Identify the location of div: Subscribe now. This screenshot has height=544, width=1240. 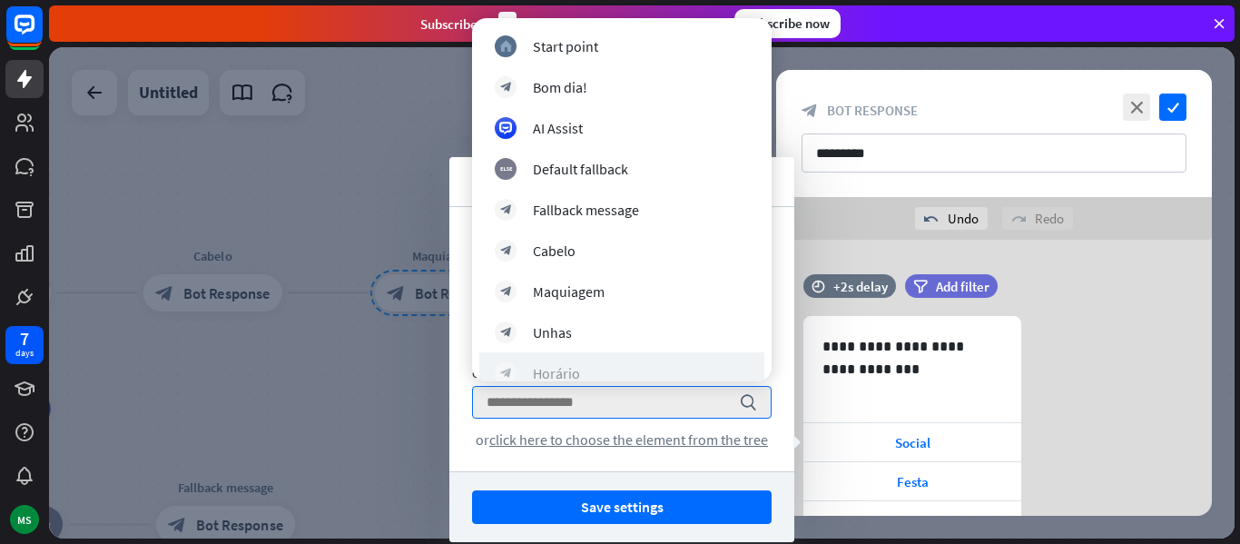
(787, 24).